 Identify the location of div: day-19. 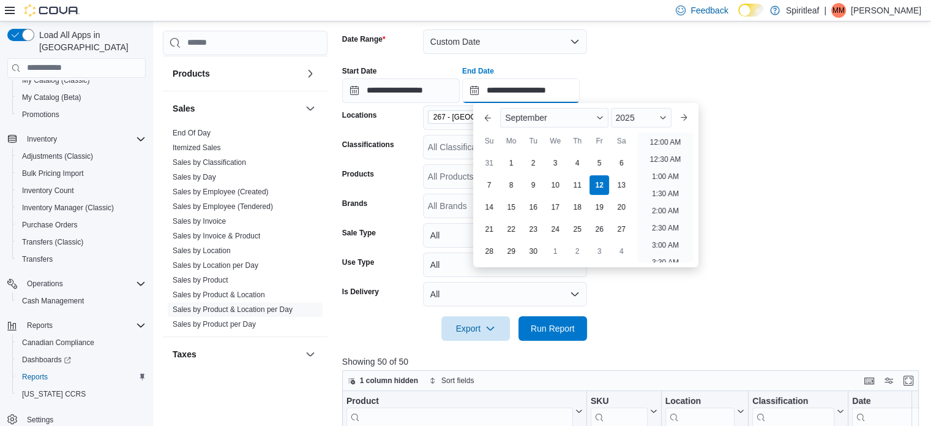
(599, 207).